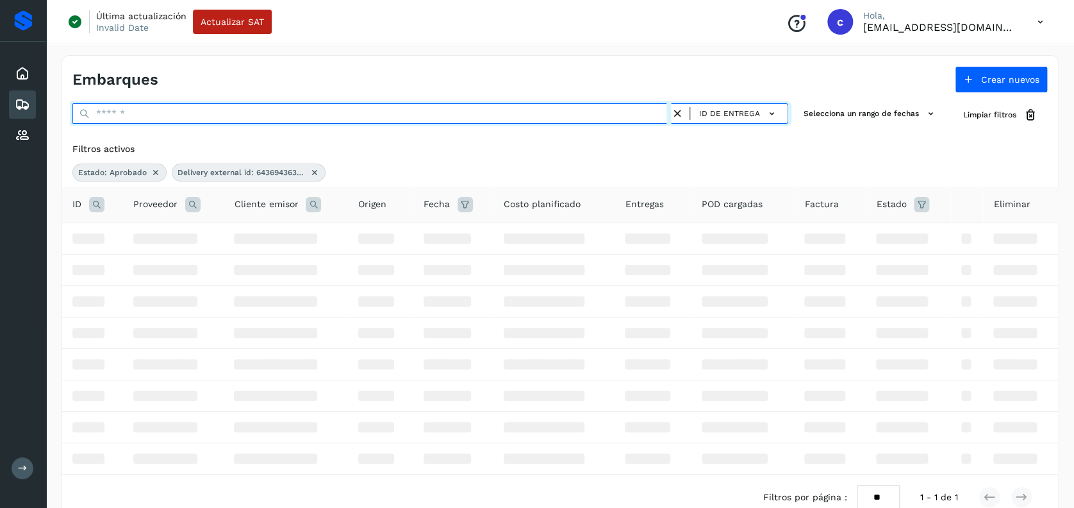 This screenshot has width=1074, height=508. I want to click on div: Delivery external id: 6436943635|2777959561|2127958866, so click(249, 172).